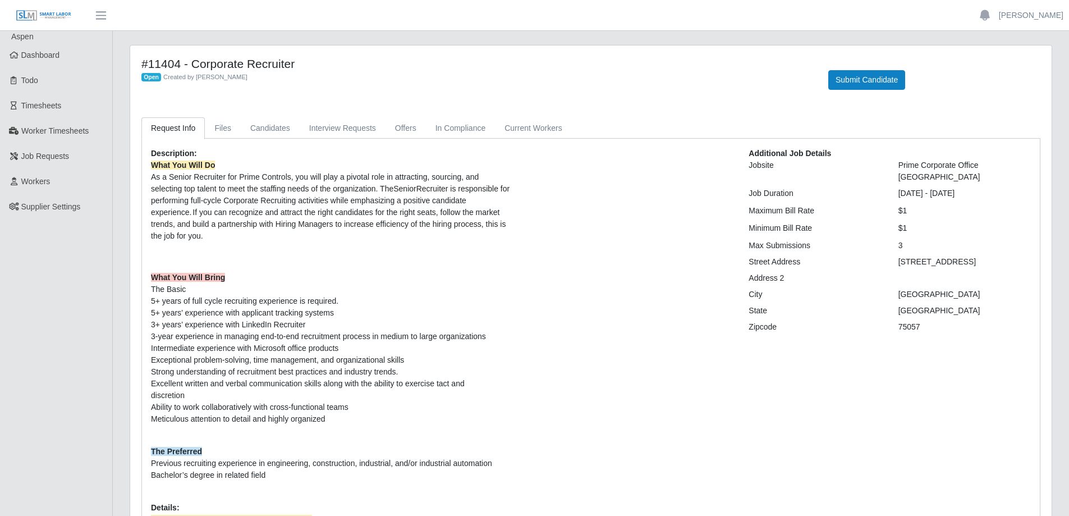 The image size is (1069, 516). Describe the element at coordinates (815, 193) in the screenshot. I see `div: Job Duration` at that location.